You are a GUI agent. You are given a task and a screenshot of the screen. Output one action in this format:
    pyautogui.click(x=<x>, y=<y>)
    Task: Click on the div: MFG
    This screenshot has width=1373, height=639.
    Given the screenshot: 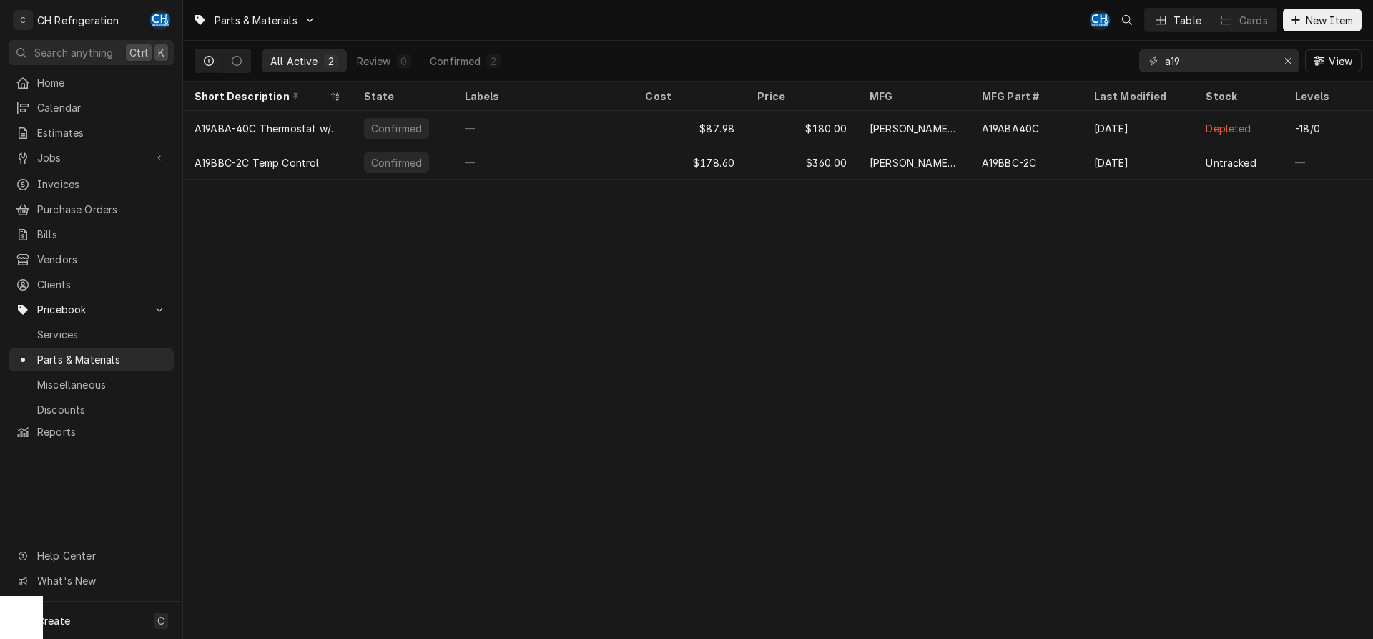 What is the action you would take?
    pyautogui.click(x=912, y=96)
    